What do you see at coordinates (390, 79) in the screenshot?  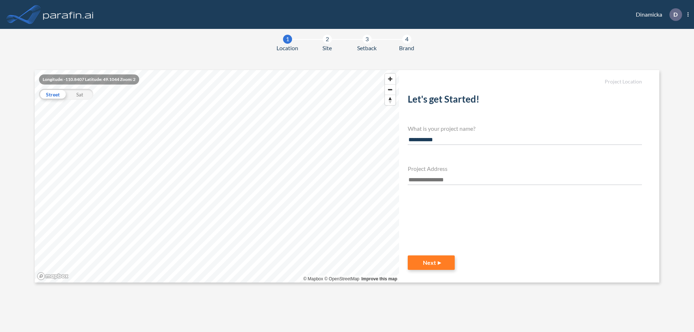 I see `span: Zoom in` at bounding box center [390, 79].